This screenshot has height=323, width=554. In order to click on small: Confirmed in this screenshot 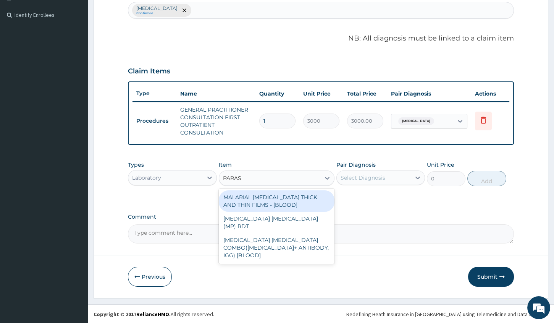, I will do `click(157, 13)`.